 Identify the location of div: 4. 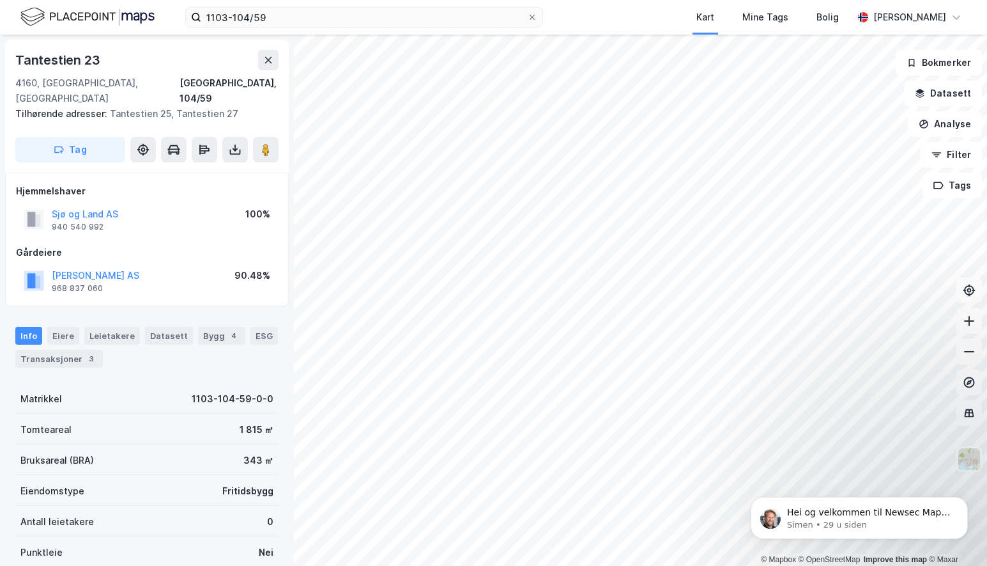
(234, 336).